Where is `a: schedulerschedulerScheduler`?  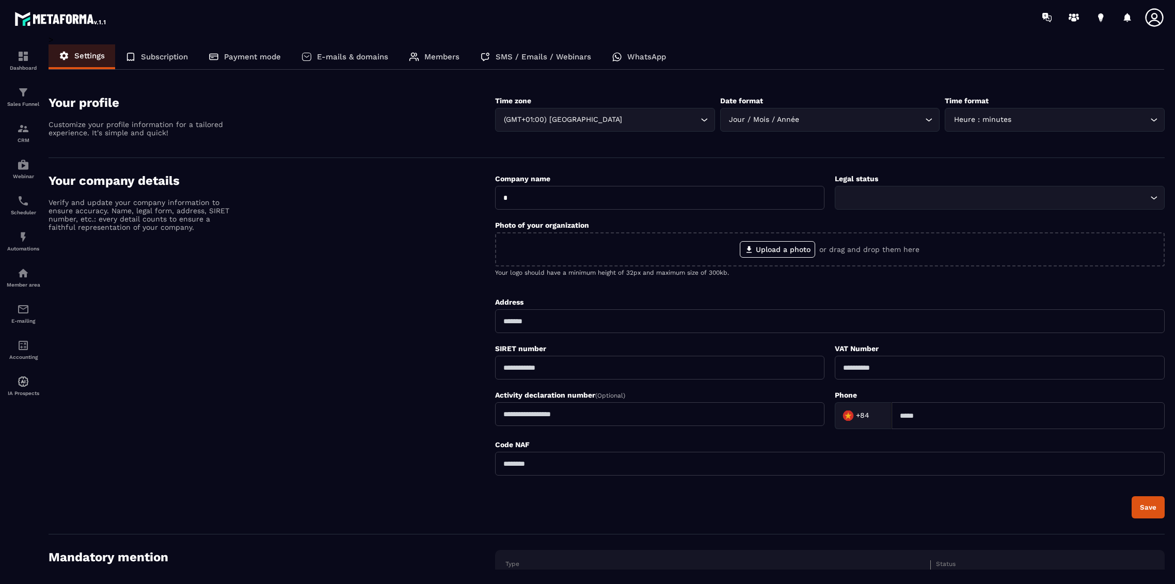 a: schedulerschedulerScheduler is located at coordinates (23, 205).